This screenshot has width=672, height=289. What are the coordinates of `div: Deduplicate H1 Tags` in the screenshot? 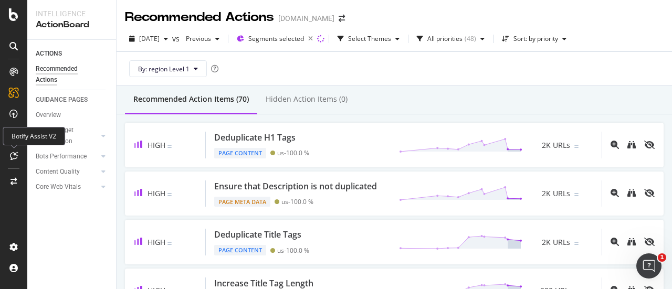 It's located at (254, 137).